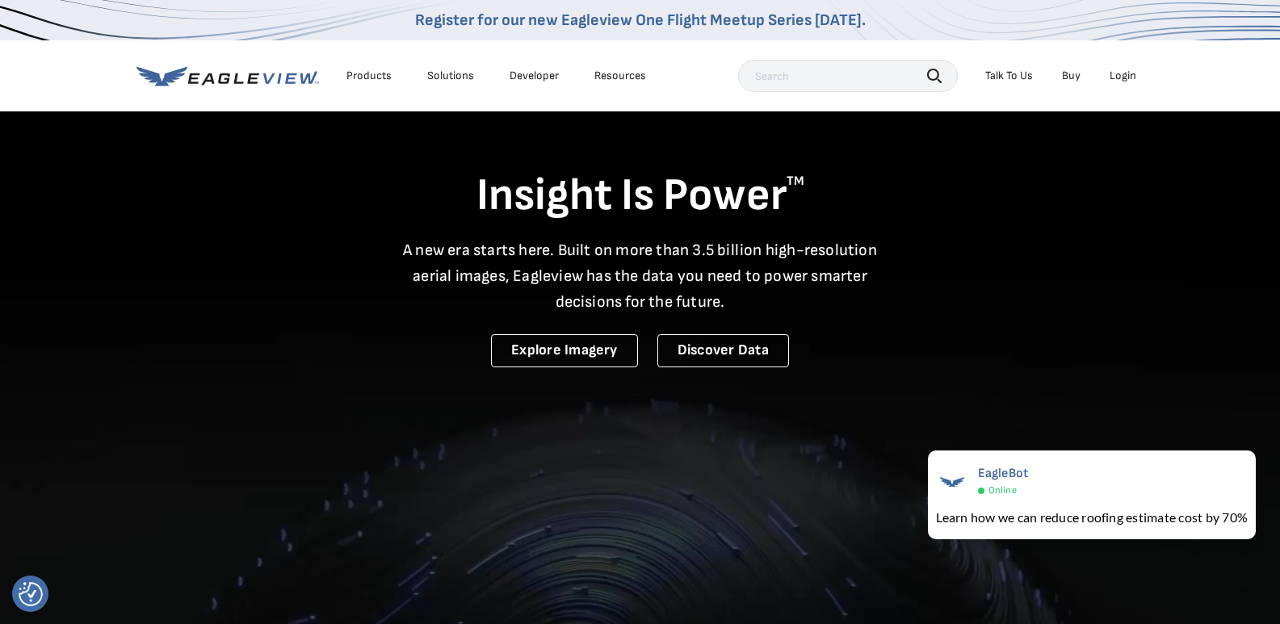 This screenshot has width=1280, height=624. Describe the element at coordinates (369, 76) in the screenshot. I see `div: Products` at that location.